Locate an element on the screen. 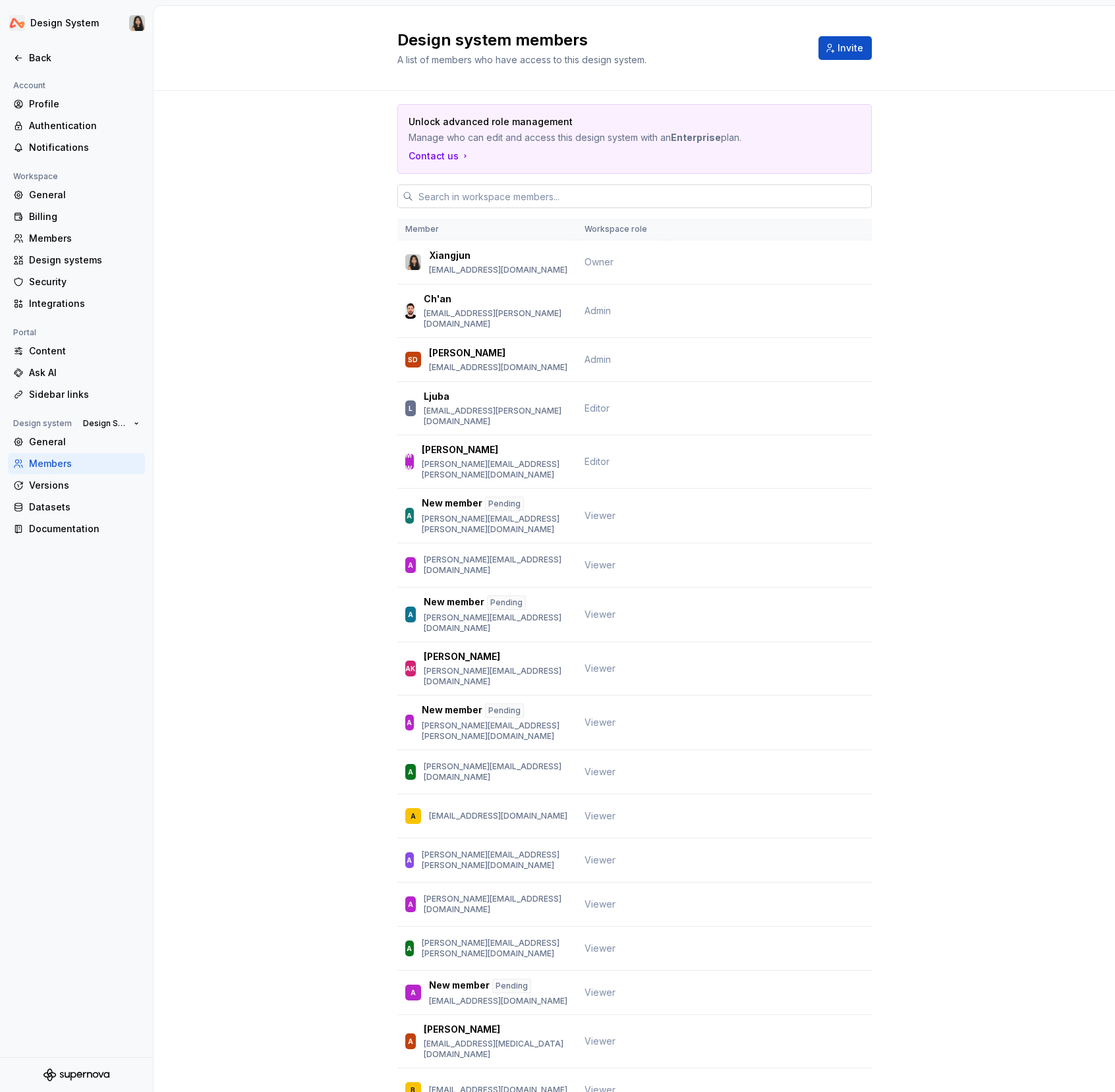 This screenshot has height=1092, width=1115. th: Member is located at coordinates (487, 229).